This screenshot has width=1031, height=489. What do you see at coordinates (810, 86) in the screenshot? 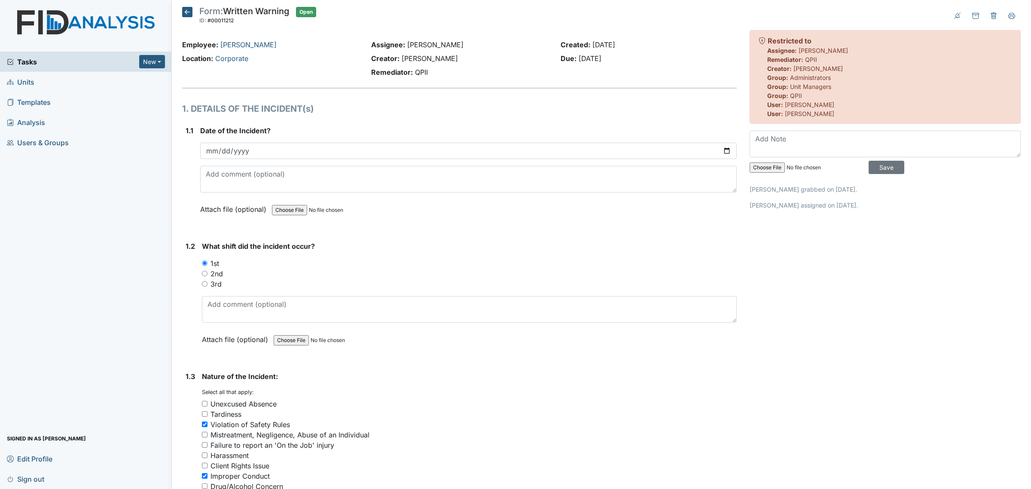
I see `span: Unit Managers` at bounding box center [810, 86].